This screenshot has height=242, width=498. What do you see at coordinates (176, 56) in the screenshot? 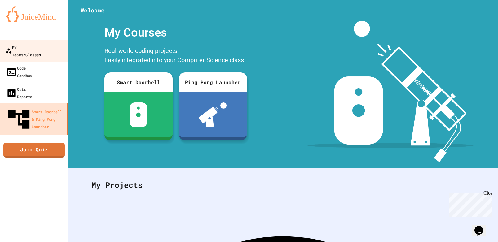
I see `div: Real-world coding projects. Easily integrated into your Computer Science class.` at bounding box center [176, 56].